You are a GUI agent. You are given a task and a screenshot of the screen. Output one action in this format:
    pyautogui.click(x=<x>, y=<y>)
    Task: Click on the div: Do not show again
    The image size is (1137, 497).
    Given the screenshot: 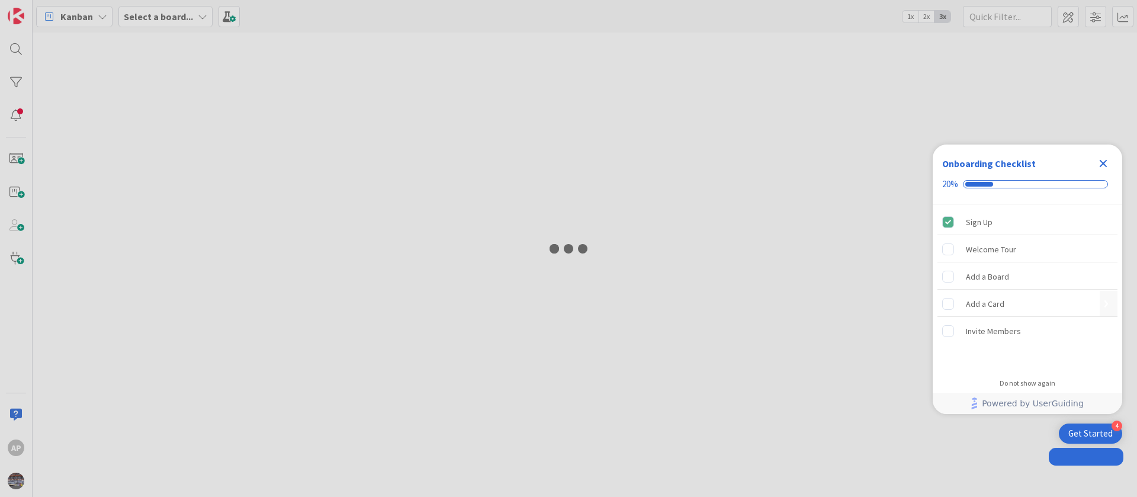 What is the action you would take?
    pyautogui.click(x=1028, y=383)
    